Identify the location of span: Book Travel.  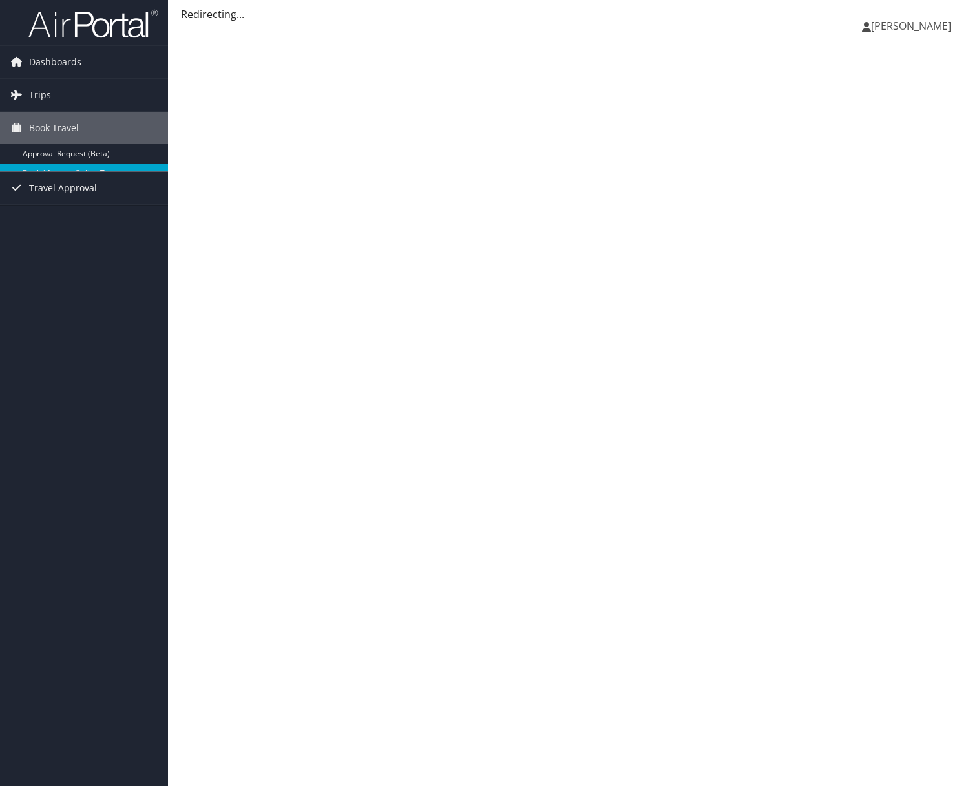
(54, 128).